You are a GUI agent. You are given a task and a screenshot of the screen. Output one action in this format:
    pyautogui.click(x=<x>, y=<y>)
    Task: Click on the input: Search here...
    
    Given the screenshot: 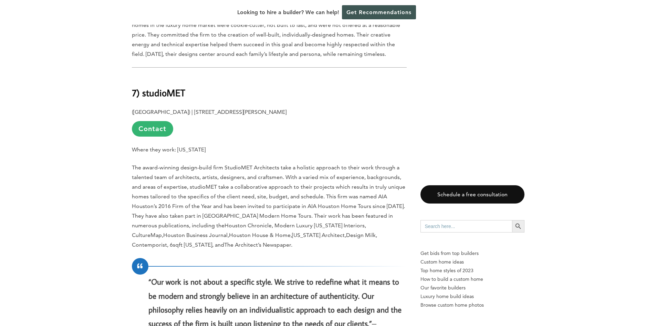 What is the action you would take?
    pyautogui.click(x=466, y=226)
    